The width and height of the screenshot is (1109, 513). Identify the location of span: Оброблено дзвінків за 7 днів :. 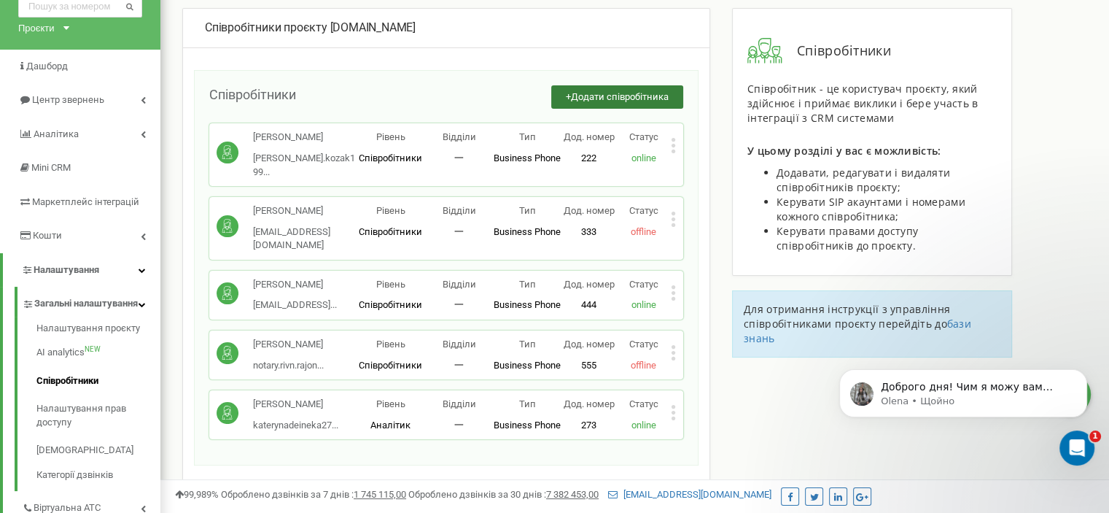
(314, 494).